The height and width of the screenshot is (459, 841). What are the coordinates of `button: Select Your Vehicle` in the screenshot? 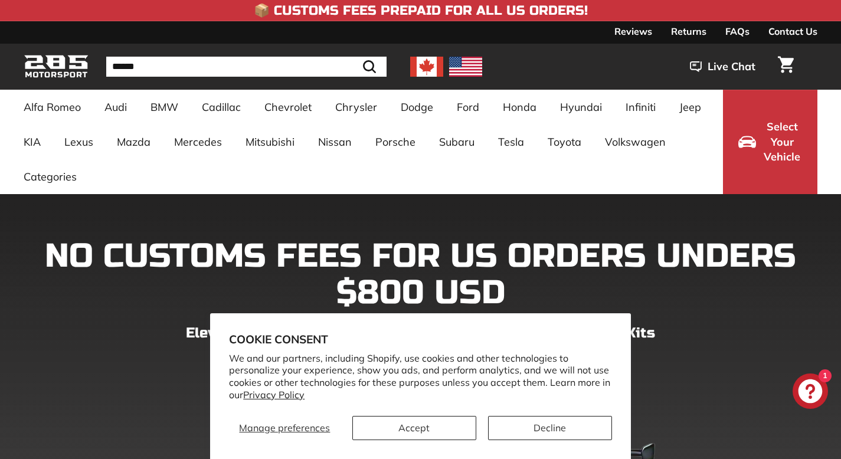 It's located at (771, 142).